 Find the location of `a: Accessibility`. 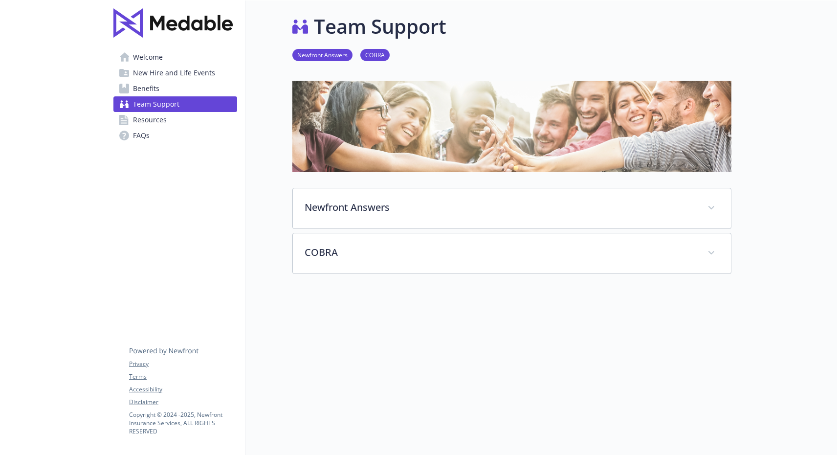

a: Accessibility is located at coordinates (183, 389).